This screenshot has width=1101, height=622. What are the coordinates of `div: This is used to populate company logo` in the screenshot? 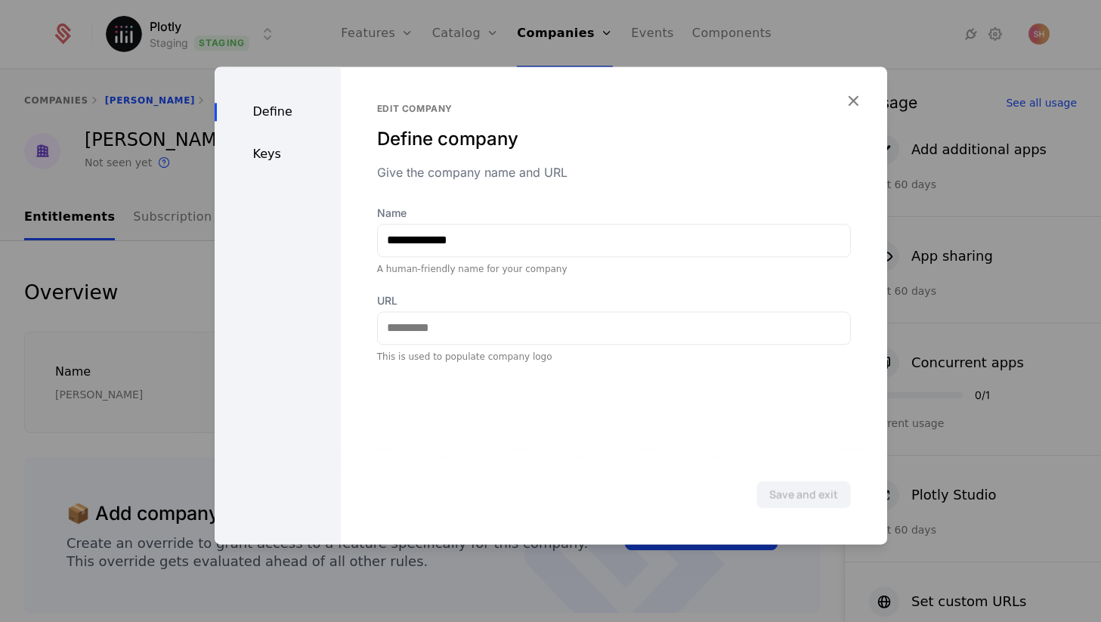 It's located at (614, 357).